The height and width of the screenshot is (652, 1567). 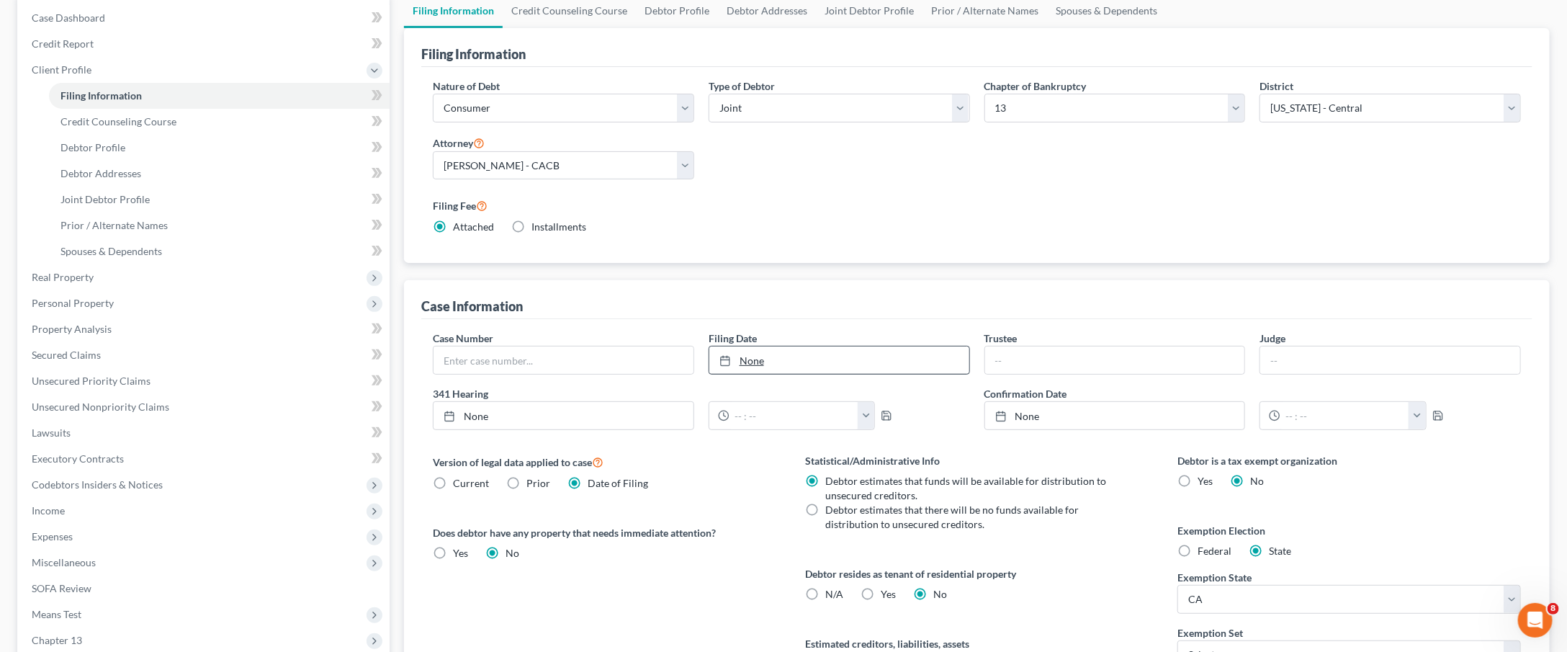 What do you see at coordinates (618, 482) in the screenshot?
I see `span: Date of Filing` at bounding box center [618, 482].